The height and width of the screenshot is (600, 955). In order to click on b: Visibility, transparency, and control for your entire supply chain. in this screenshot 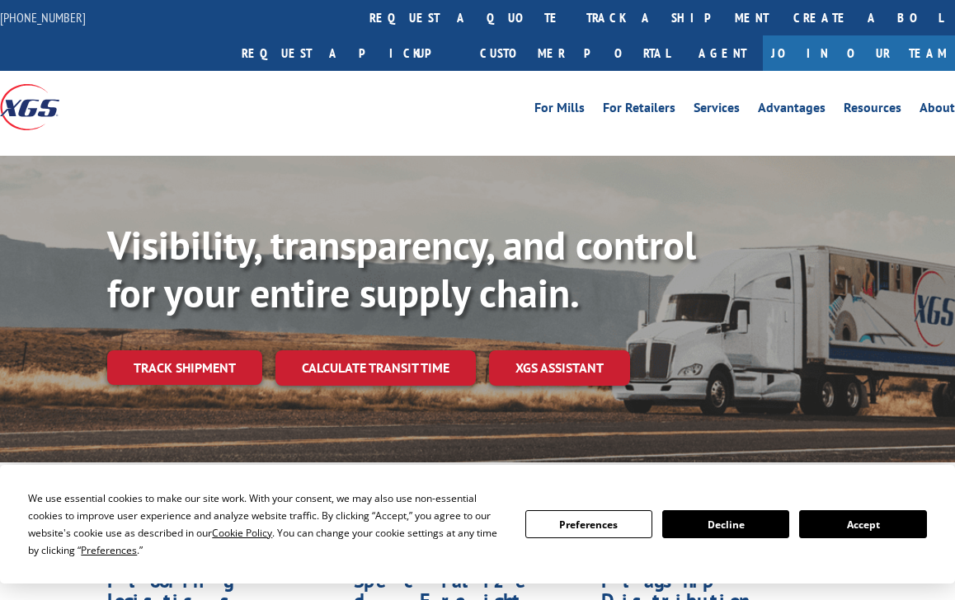, I will do `click(402, 269)`.